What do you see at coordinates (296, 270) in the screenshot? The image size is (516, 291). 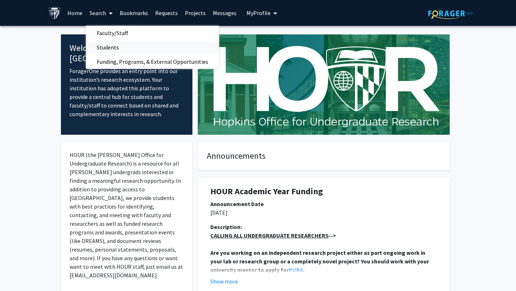 I see `strong: PURA` at bounding box center [296, 270].